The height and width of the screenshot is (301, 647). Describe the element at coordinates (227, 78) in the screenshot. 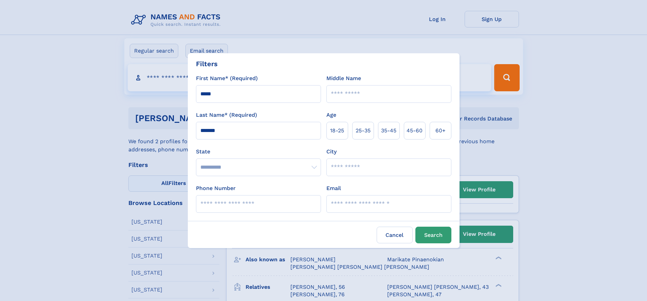

I see `label: First Name* (Required)` at that location.